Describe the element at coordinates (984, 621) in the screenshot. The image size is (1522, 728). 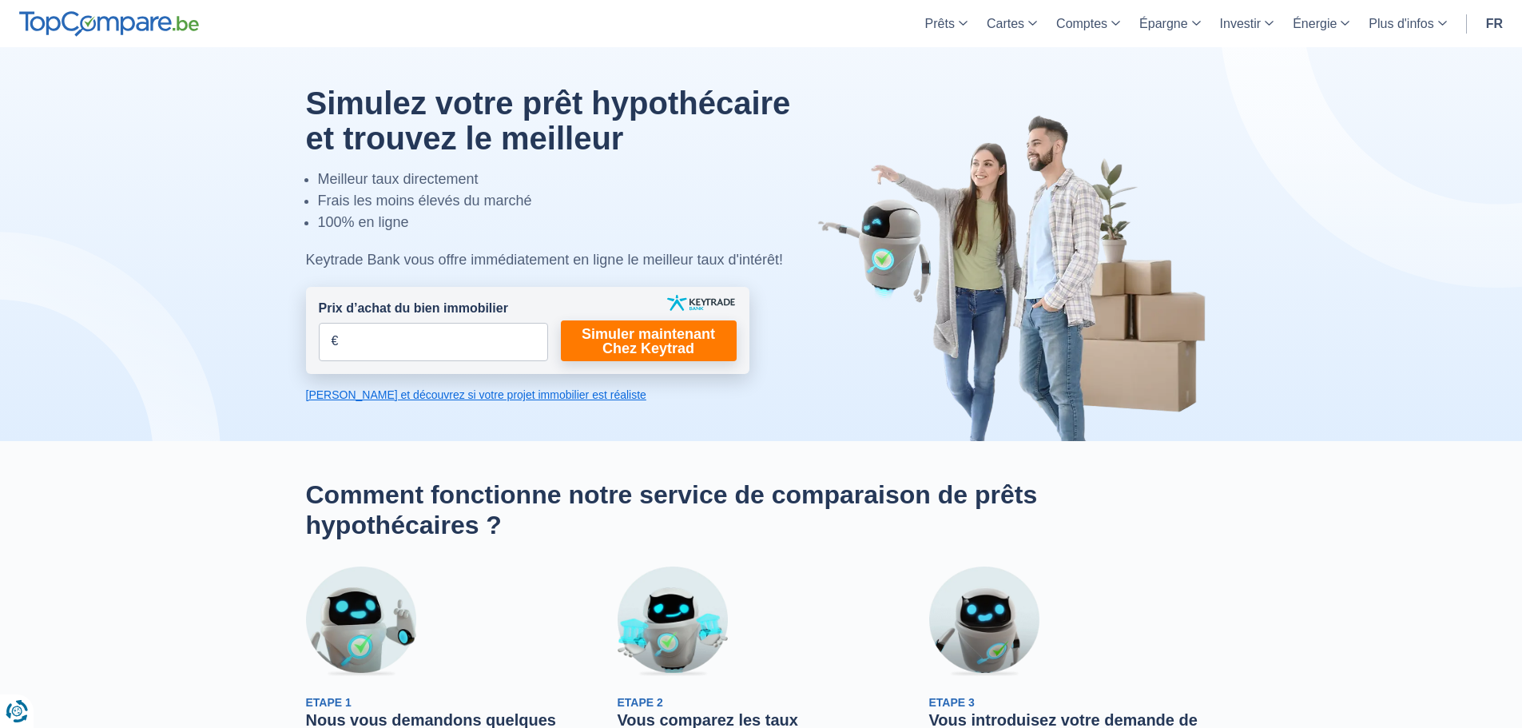
I see `img: Etape 3` at that location.